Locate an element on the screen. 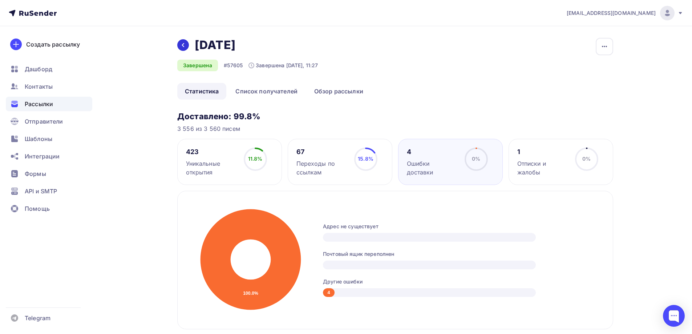  h3: Доставлено: 99.8% is located at coordinates (395, 116).